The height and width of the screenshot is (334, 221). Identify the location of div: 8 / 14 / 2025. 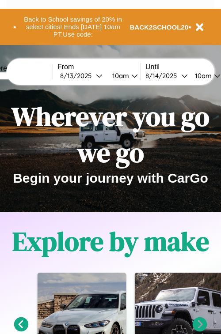
(163, 76).